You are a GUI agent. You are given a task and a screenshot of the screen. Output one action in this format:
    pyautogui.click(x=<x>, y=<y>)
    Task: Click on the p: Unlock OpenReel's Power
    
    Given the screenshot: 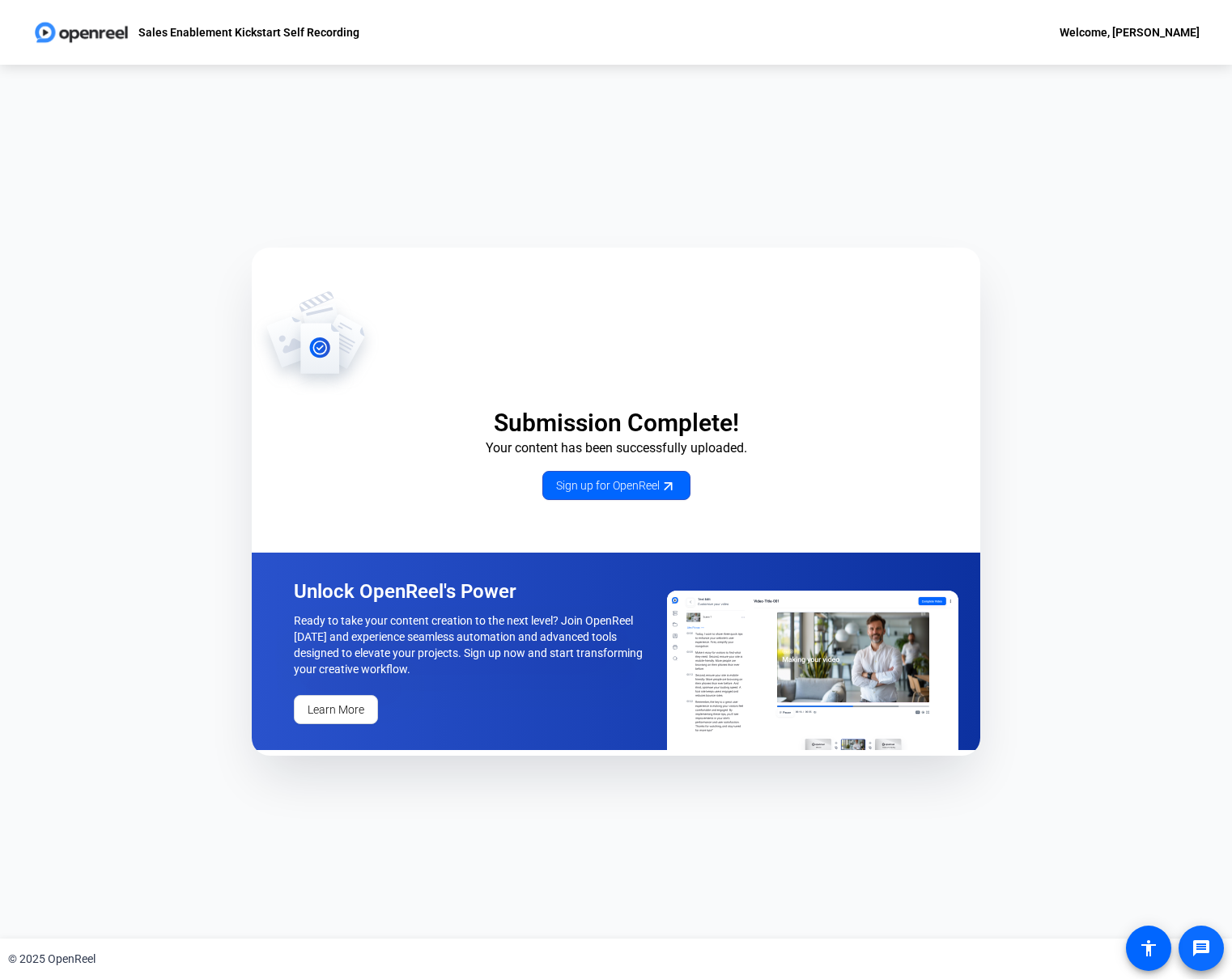 What is the action you would take?
    pyautogui.click(x=471, y=592)
    